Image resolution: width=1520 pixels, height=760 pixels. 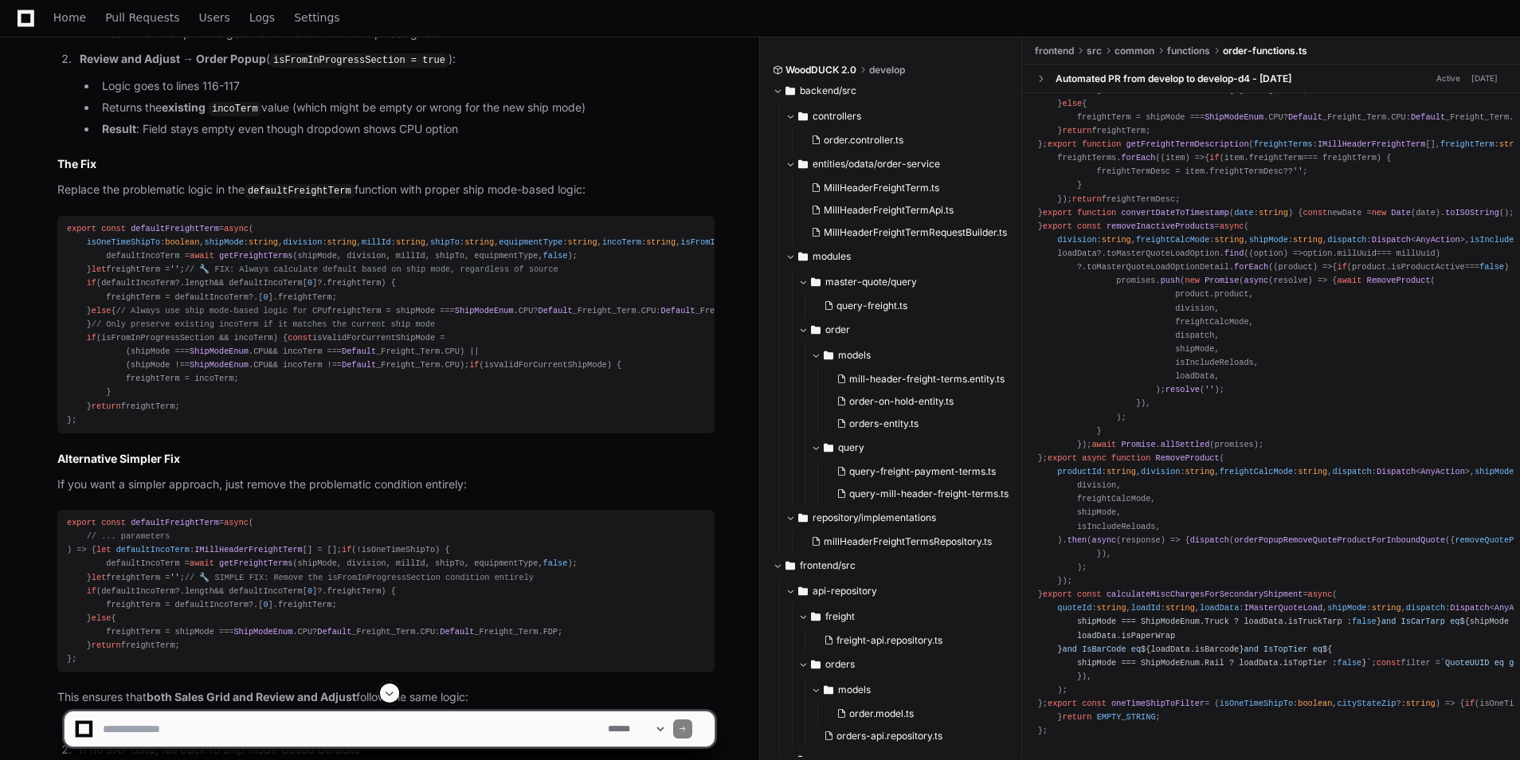 I want to click on code: incoTerm, so click(x=235, y=109).